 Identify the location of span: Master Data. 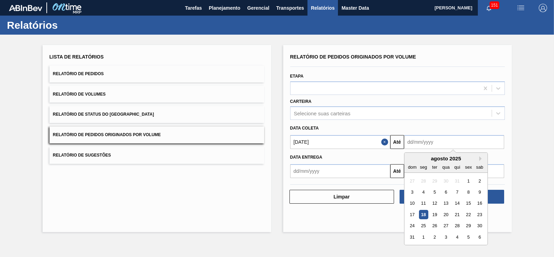
(355, 8).